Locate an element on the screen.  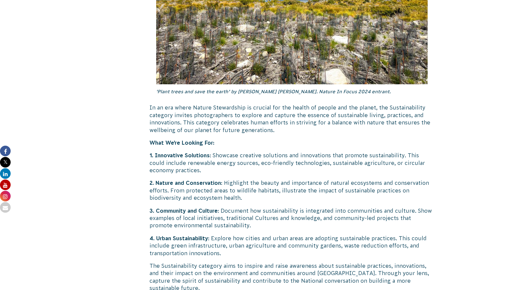
p: In an era where Nature Stewardship is crucial for the health of people and the planet, the Sustai... is located at coordinates (292, 119).